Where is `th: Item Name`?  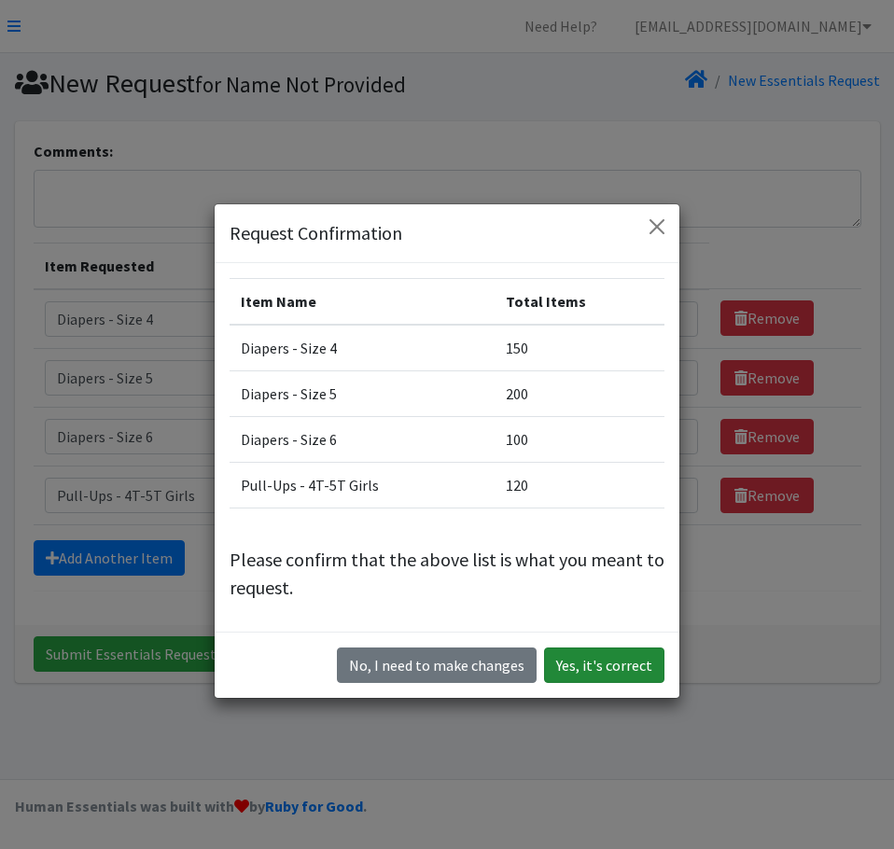 th: Item Name is located at coordinates (362, 301).